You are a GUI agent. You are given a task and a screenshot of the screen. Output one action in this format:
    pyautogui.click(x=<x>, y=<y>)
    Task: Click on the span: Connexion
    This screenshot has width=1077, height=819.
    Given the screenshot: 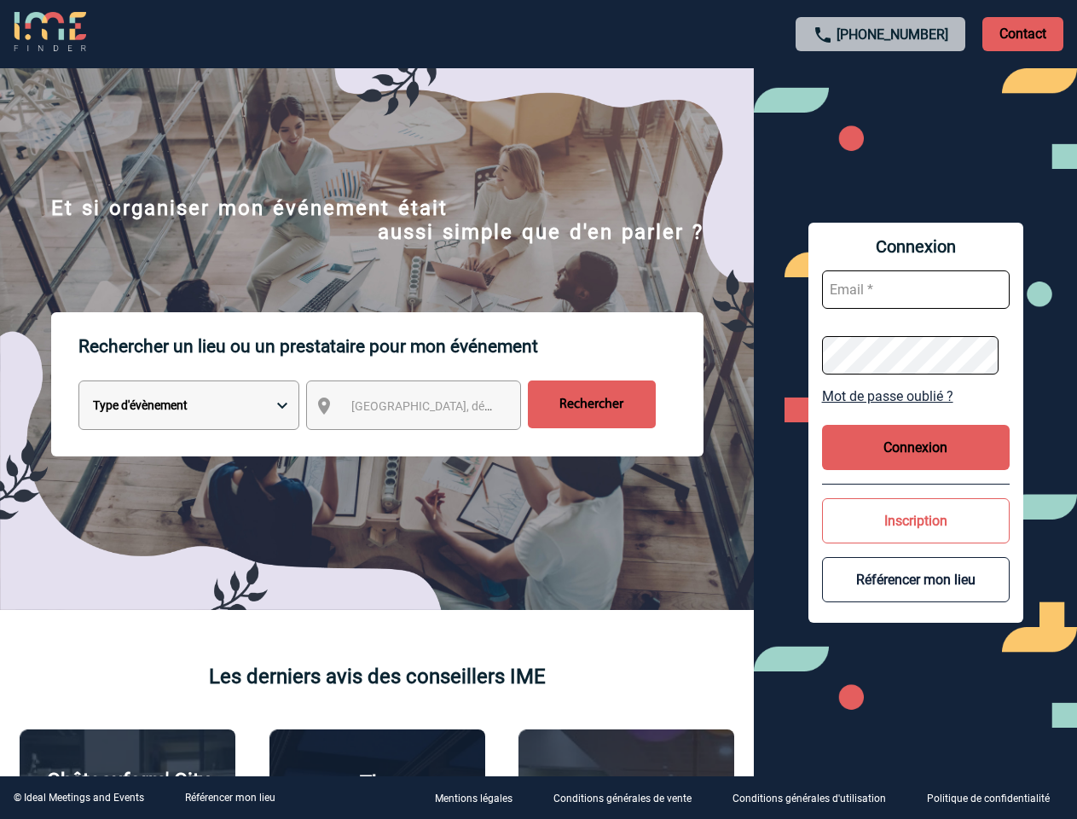 What is the action you would take?
    pyautogui.click(x=916, y=246)
    